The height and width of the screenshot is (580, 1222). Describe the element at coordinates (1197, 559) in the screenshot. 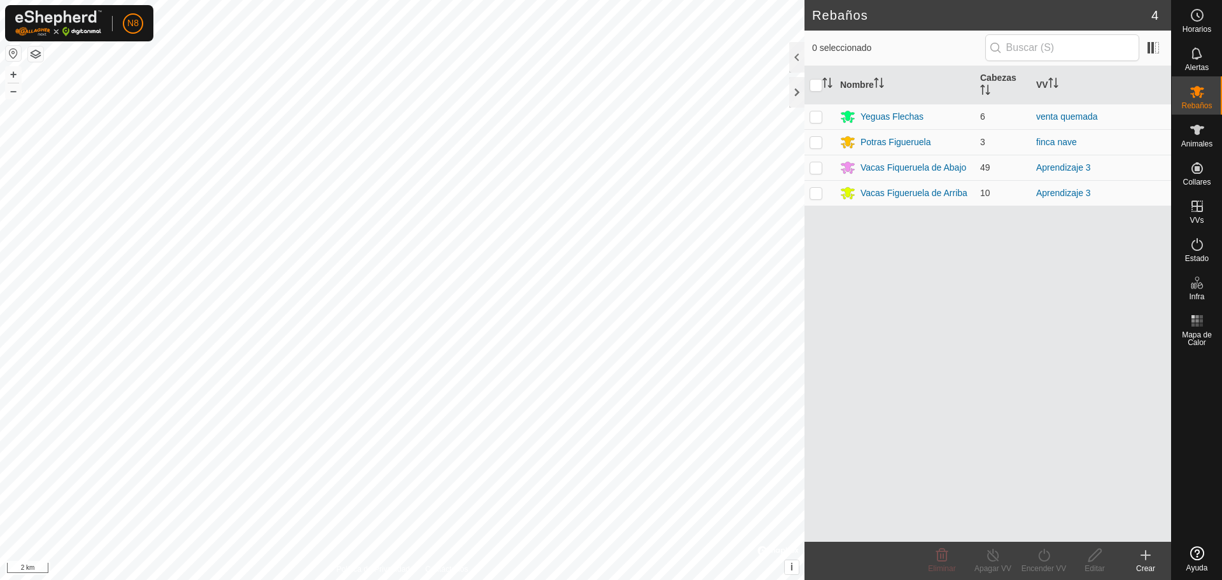

I see `a: Ayuda` at that location.